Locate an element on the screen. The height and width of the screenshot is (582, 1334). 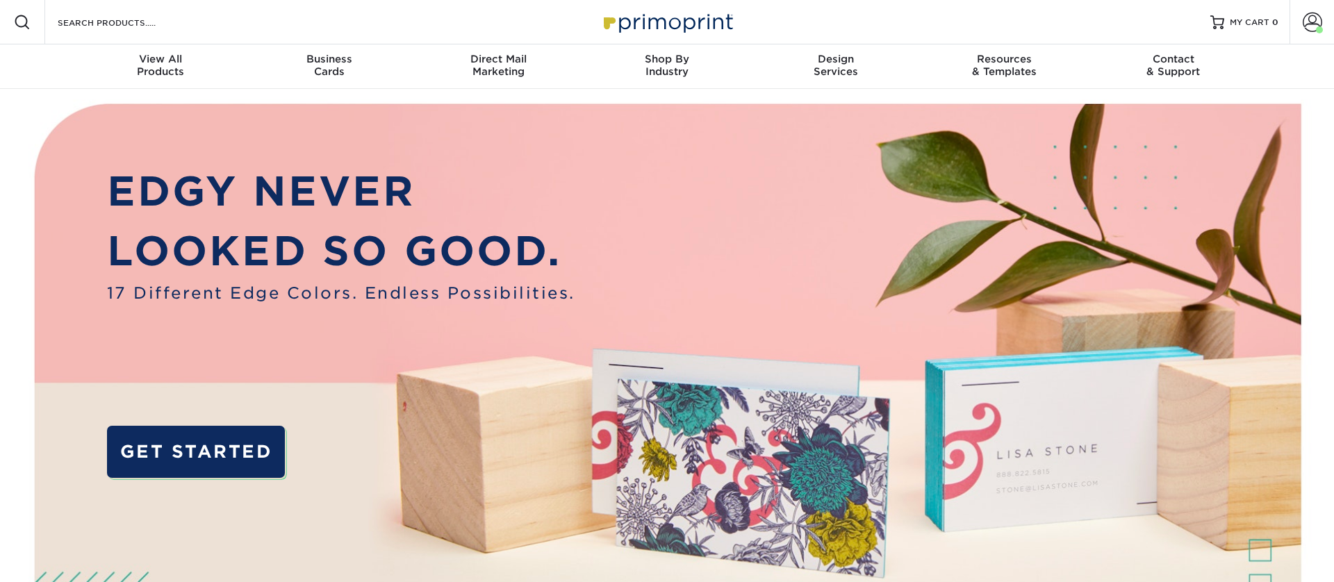
p: LOOKED SO GOOD. is located at coordinates (341, 251).